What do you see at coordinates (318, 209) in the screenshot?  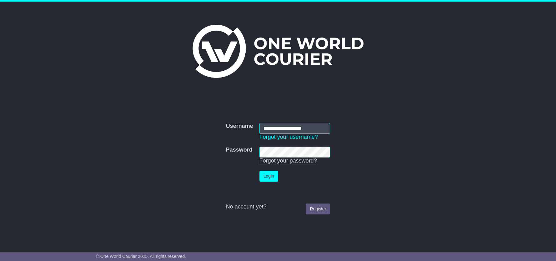 I see `a: Register` at bounding box center [318, 209].